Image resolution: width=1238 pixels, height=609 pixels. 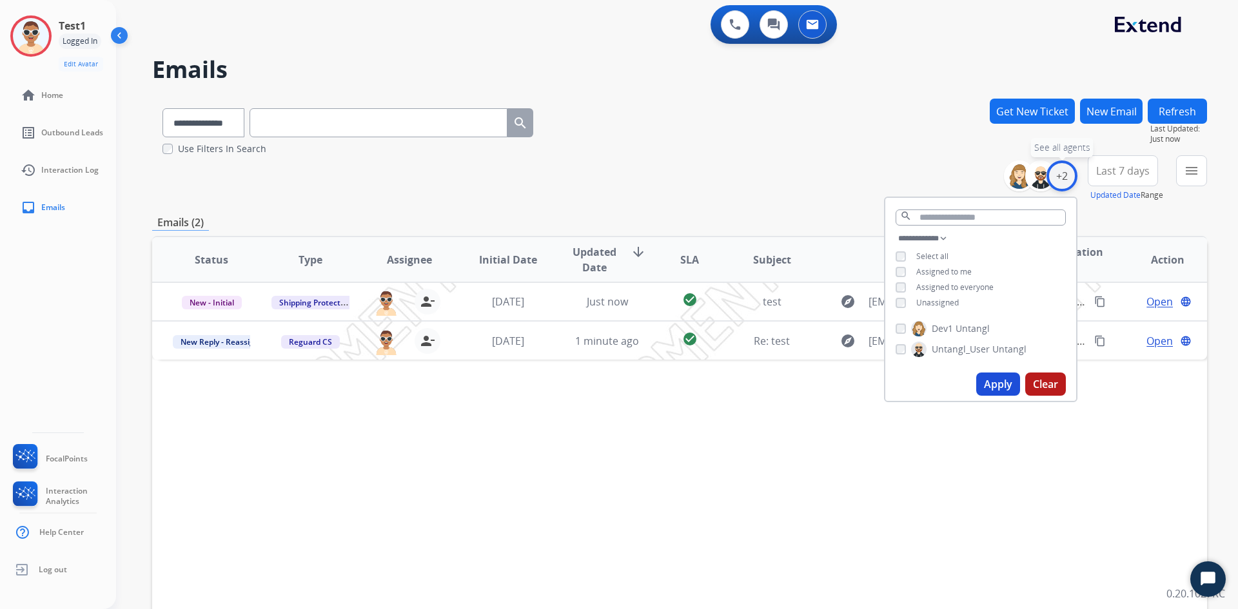 What do you see at coordinates (1111, 111) in the screenshot?
I see `button: New Email` at bounding box center [1111, 111].